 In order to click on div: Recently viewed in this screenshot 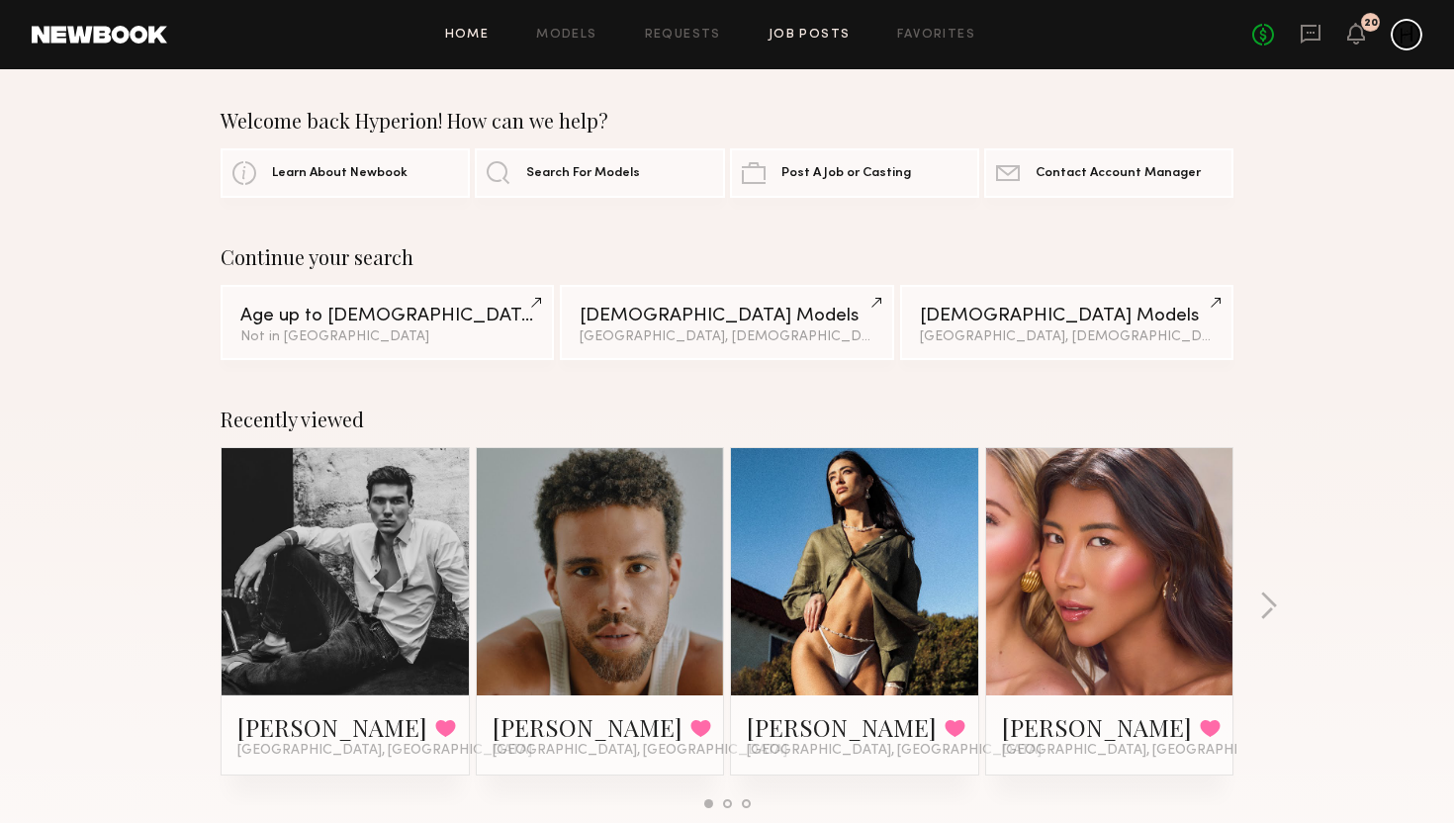, I will do `click(727, 419)`.